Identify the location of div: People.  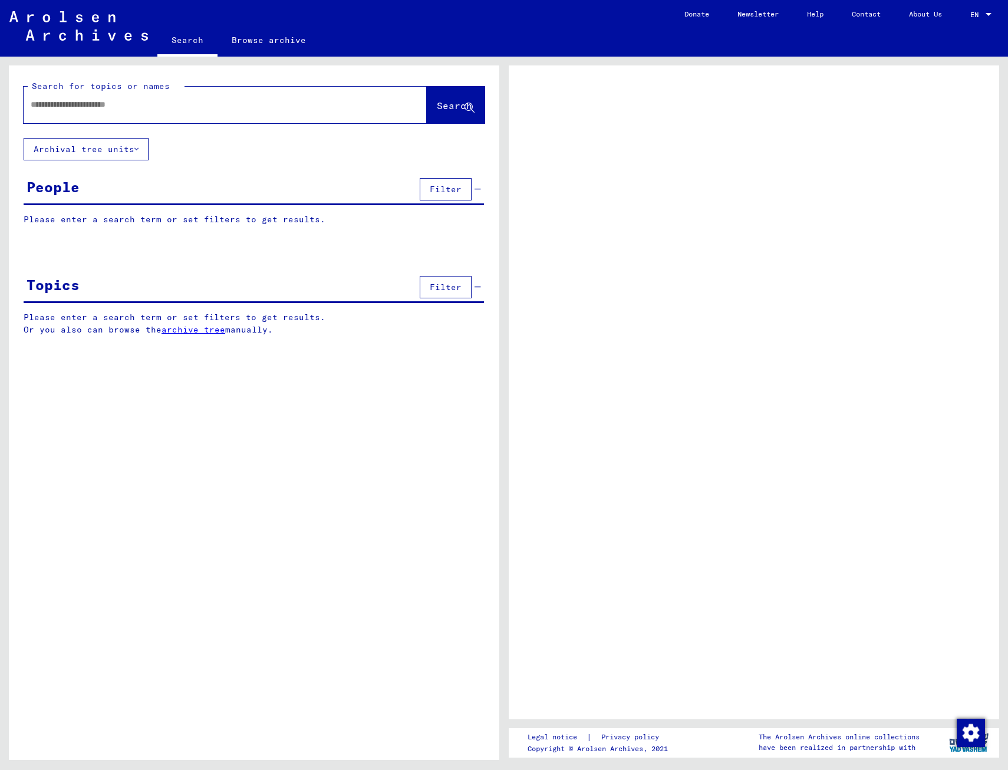
(53, 187).